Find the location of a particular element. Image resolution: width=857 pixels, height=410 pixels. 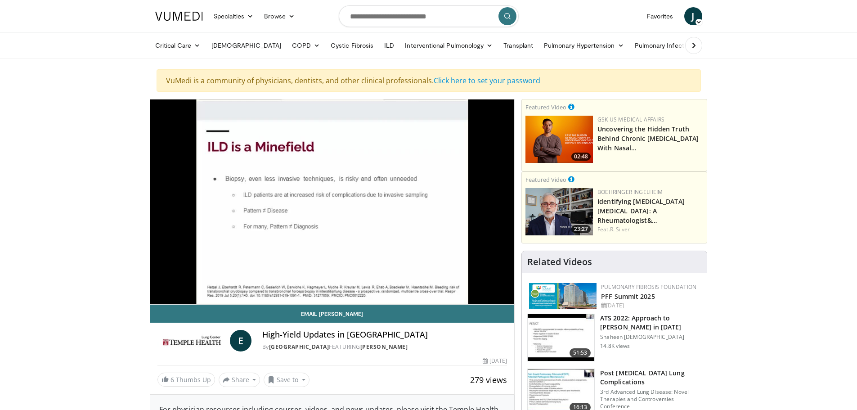

p: 3rd Advanced Lung Disease: Novel Therapies and Controversies Conference is located at coordinates (651, 399).